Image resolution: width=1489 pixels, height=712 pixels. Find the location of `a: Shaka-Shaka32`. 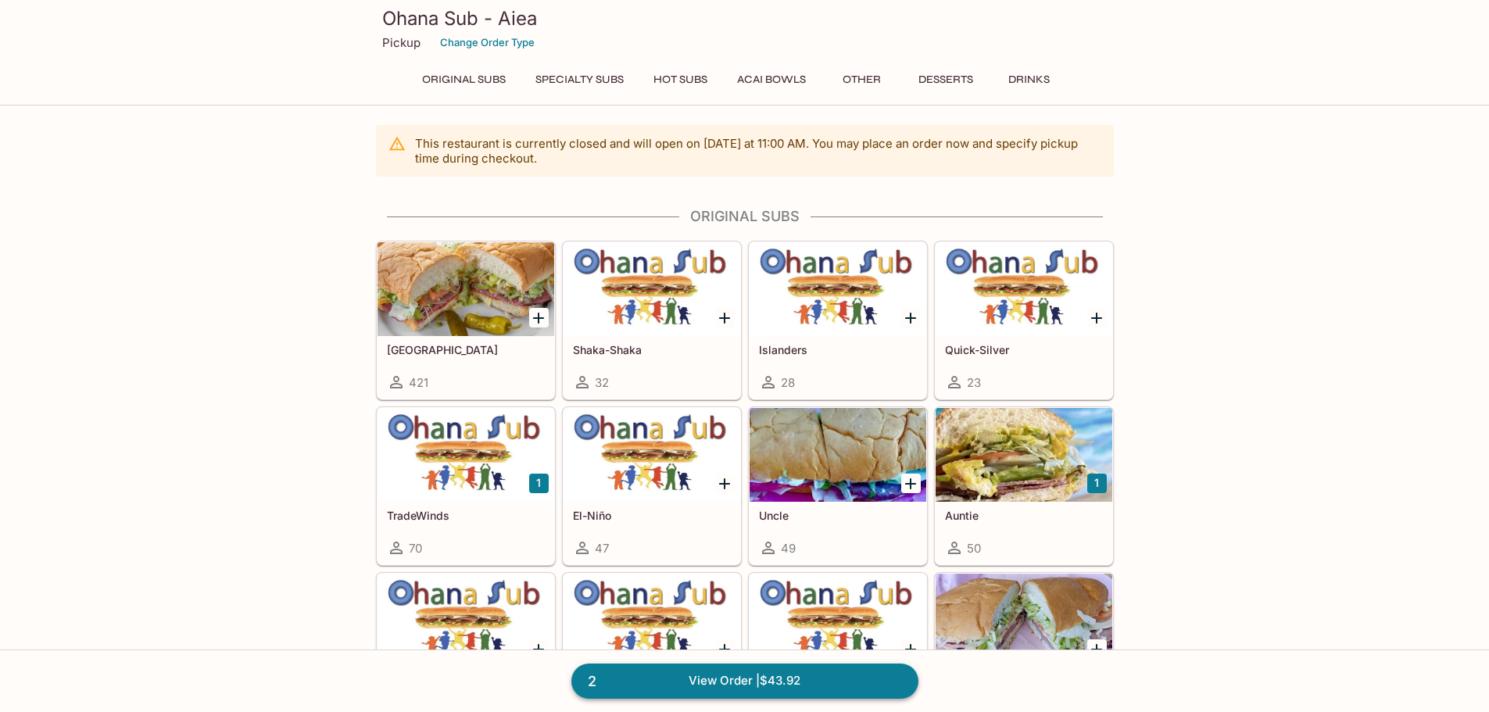

a: Shaka-Shaka32 is located at coordinates (652, 320).